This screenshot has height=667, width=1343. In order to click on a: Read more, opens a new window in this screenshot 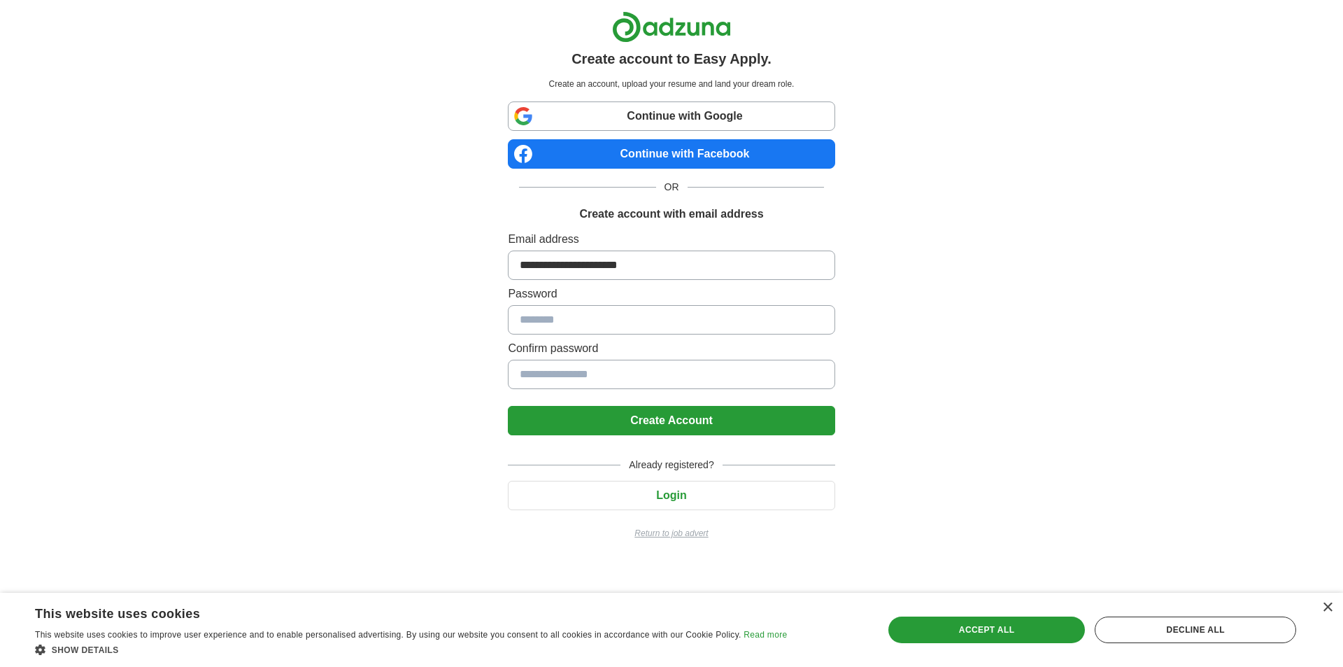, I will do `click(765, 634)`.